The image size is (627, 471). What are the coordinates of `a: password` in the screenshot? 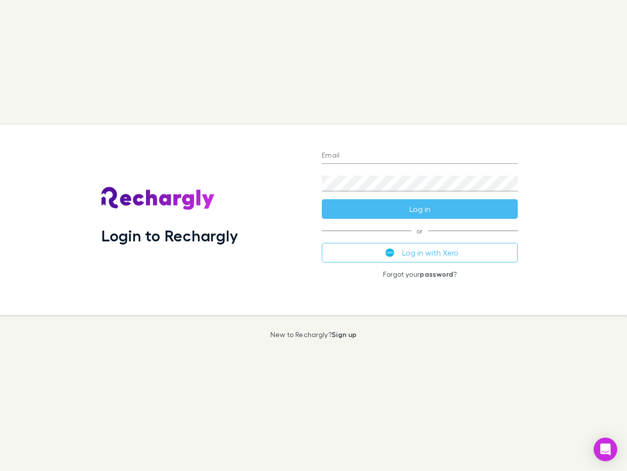 It's located at (437, 274).